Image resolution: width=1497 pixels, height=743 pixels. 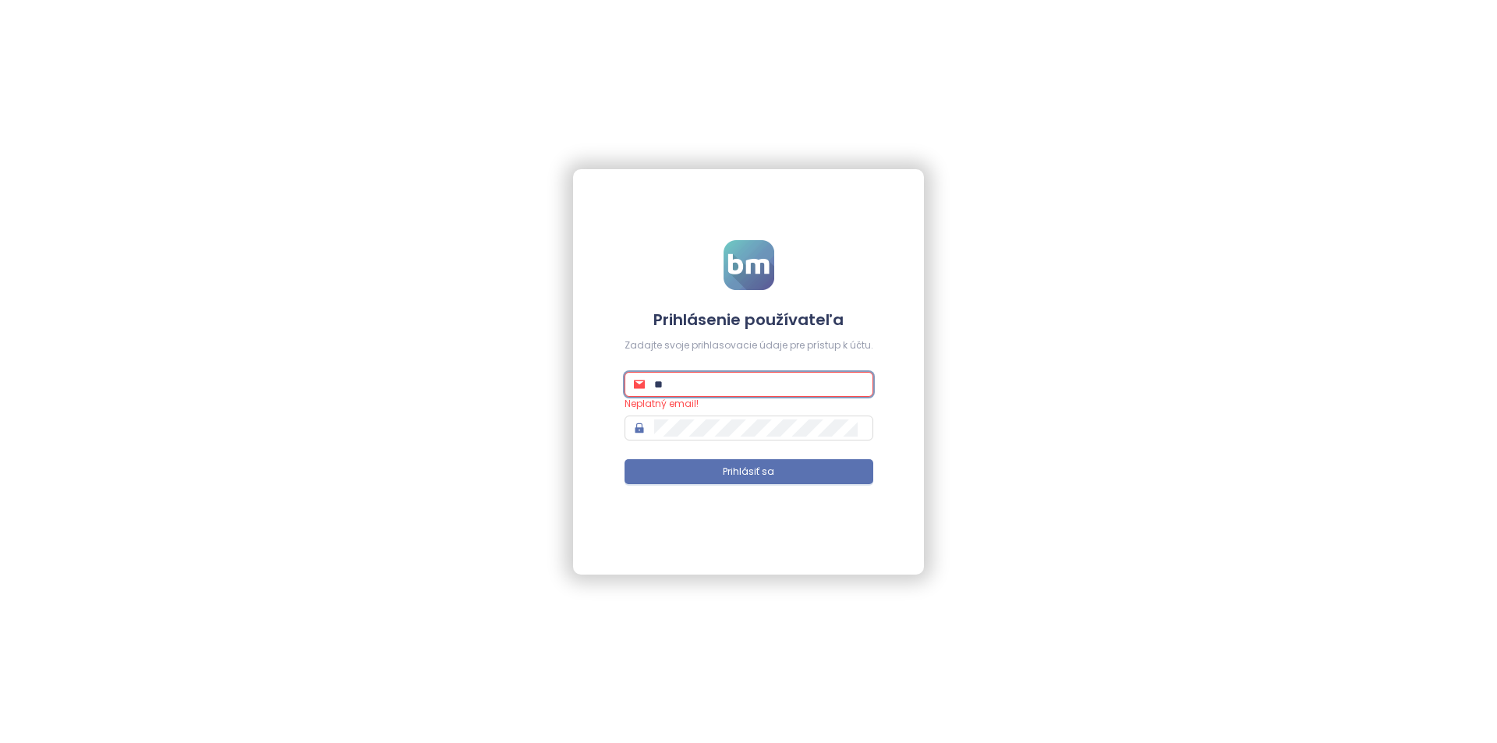 What do you see at coordinates (639, 428) in the screenshot?
I see `span: lock` at bounding box center [639, 428].